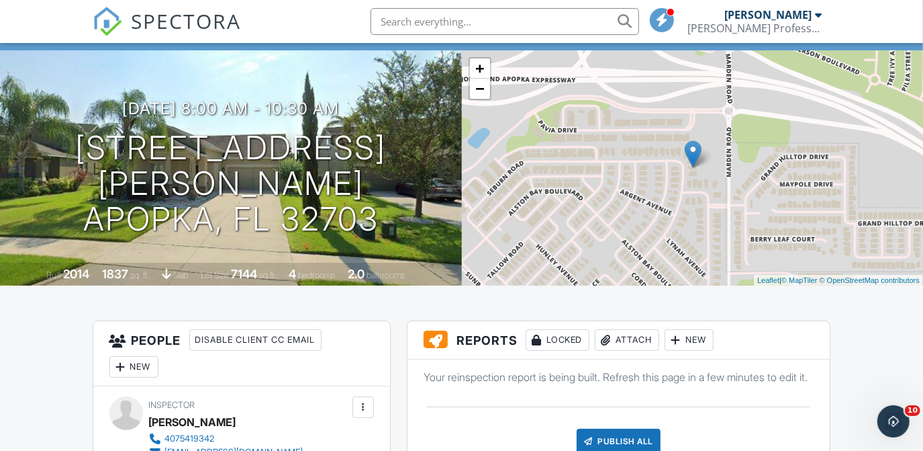  Describe the element at coordinates (912, 410) in the screenshot. I see `span: 10` at that location.